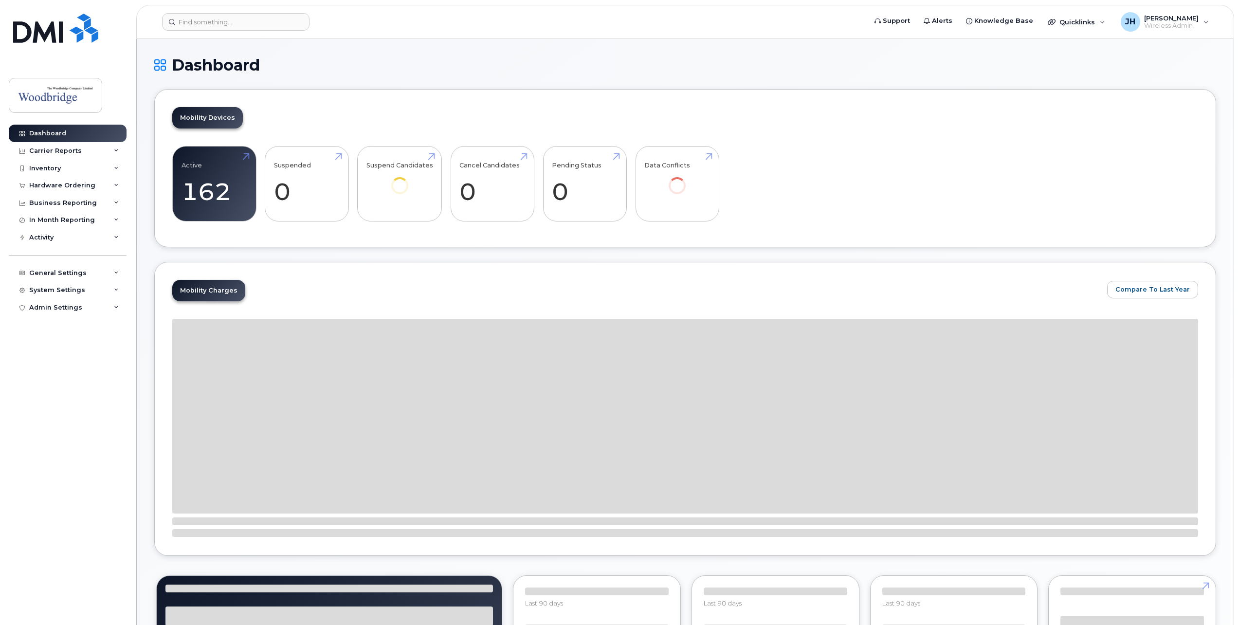  I want to click on h1: Dashboard, so click(685, 65).